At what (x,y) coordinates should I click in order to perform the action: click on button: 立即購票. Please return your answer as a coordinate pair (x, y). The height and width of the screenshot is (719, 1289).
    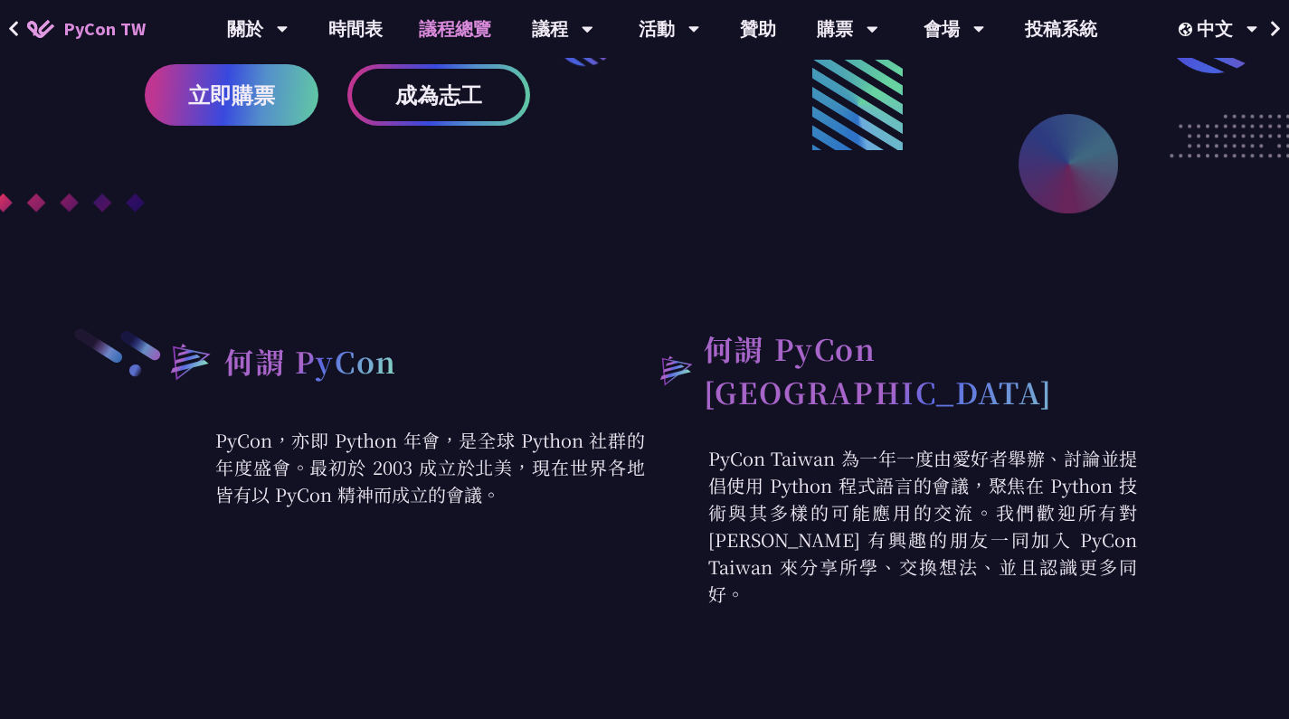
    Looking at the image, I should click on (232, 95).